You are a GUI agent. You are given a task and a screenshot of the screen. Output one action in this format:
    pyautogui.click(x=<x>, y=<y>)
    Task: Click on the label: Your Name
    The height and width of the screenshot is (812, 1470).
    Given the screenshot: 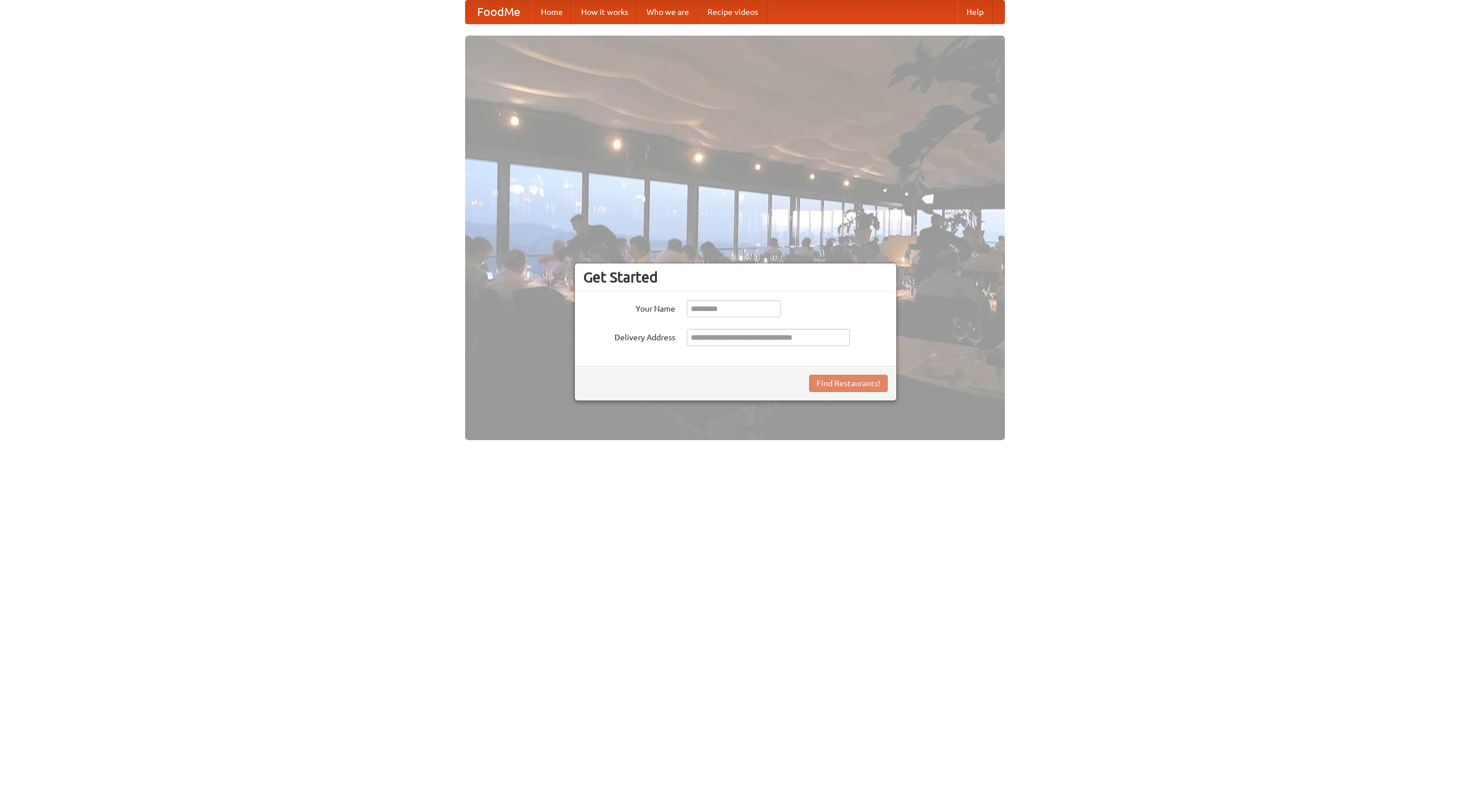 What is the action you would take?
    pyautogui.click(x=629, y=307)
    